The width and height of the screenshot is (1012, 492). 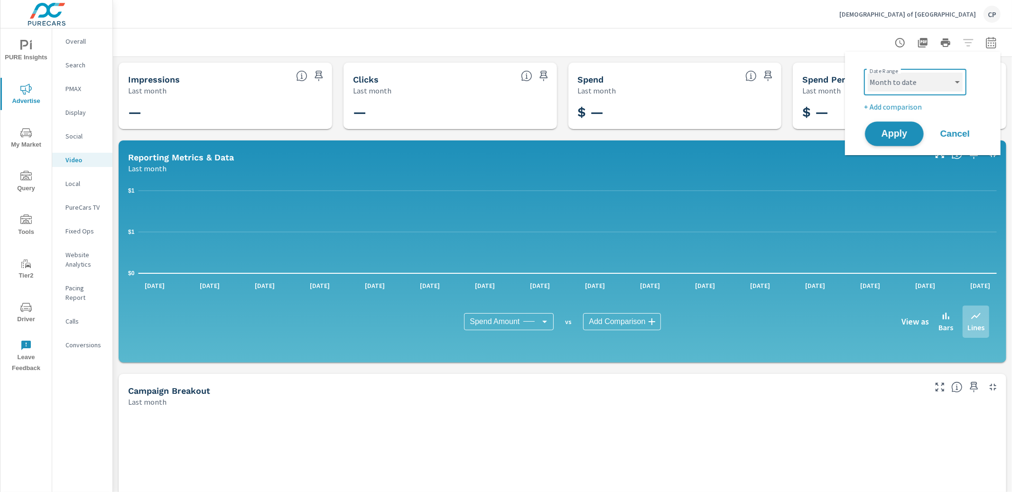 I want to click on span: Add Comparison, so click(x=617, y=322).